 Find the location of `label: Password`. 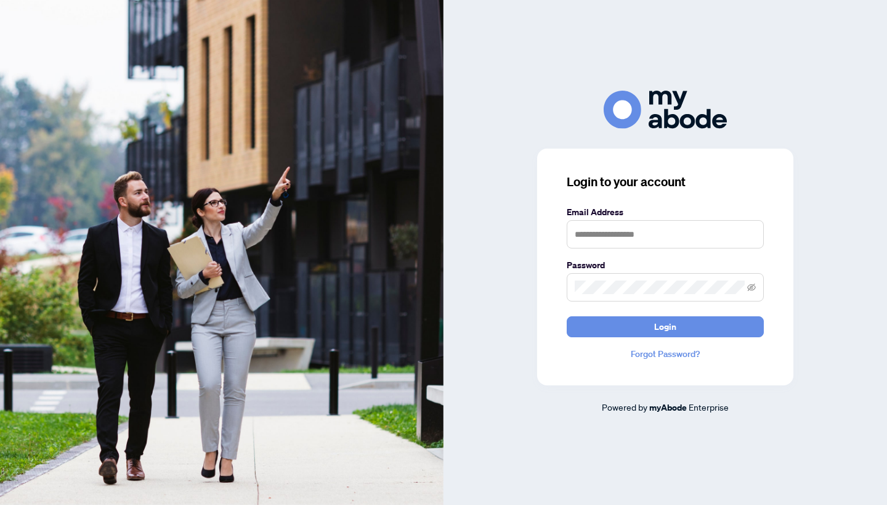

label: Password is located at coordinates (666, 265).